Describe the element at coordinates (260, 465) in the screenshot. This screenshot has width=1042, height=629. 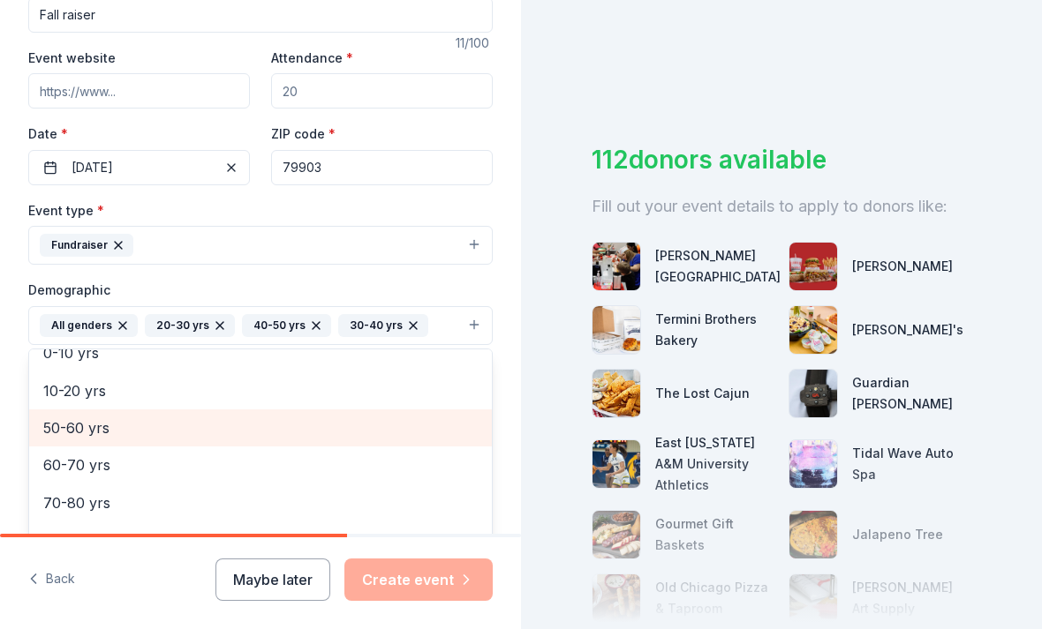
I see `span: 60-70 yrs` at that location.